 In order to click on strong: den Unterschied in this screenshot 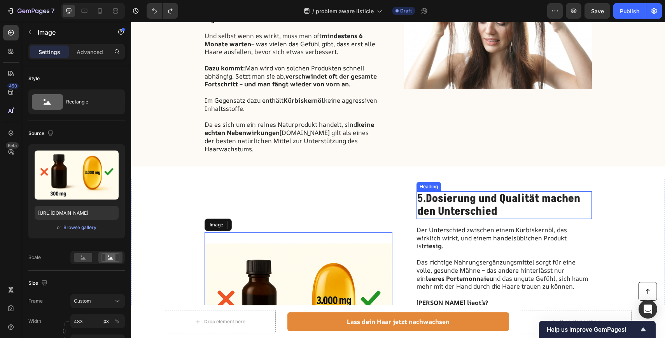, I will do `click(326, 189)`.